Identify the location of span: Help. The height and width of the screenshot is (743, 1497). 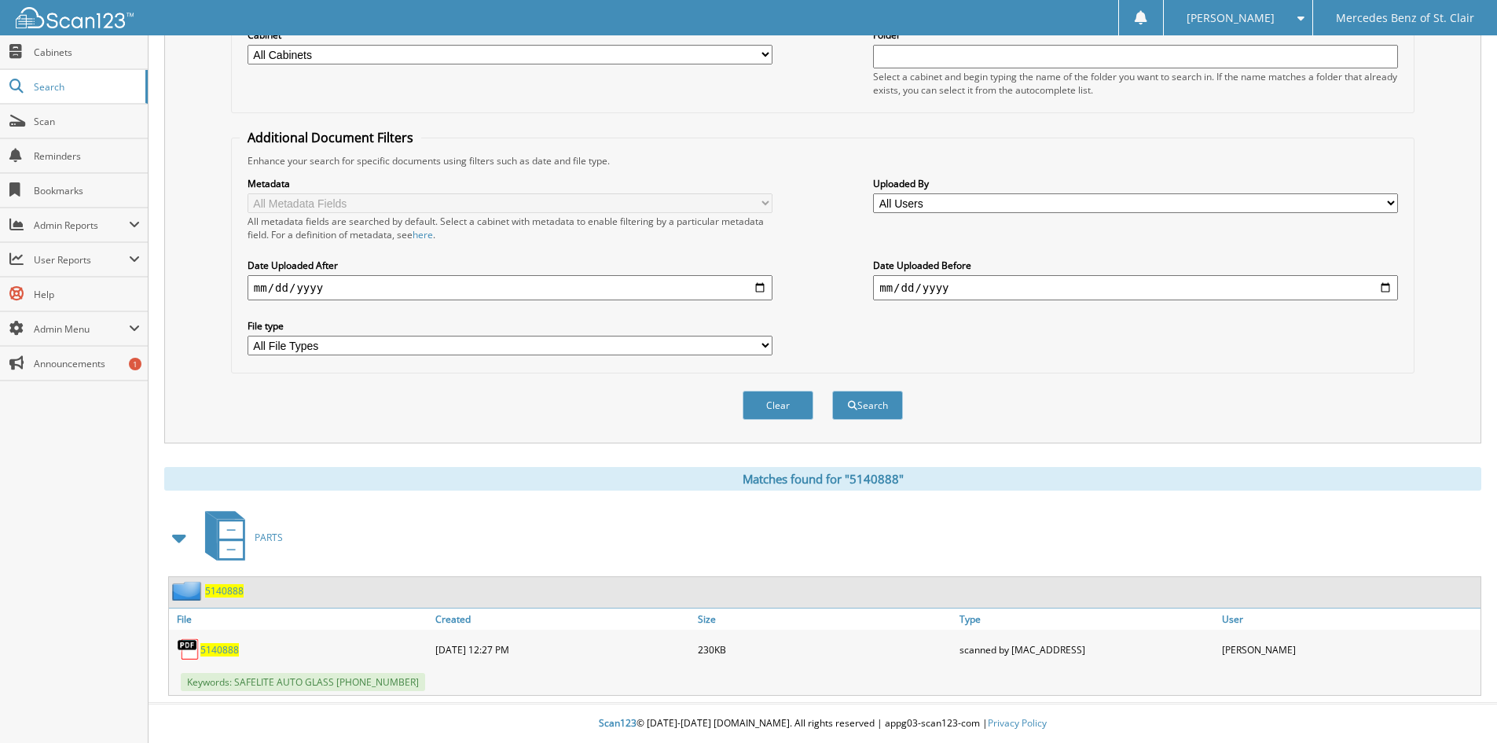
(86, 294).